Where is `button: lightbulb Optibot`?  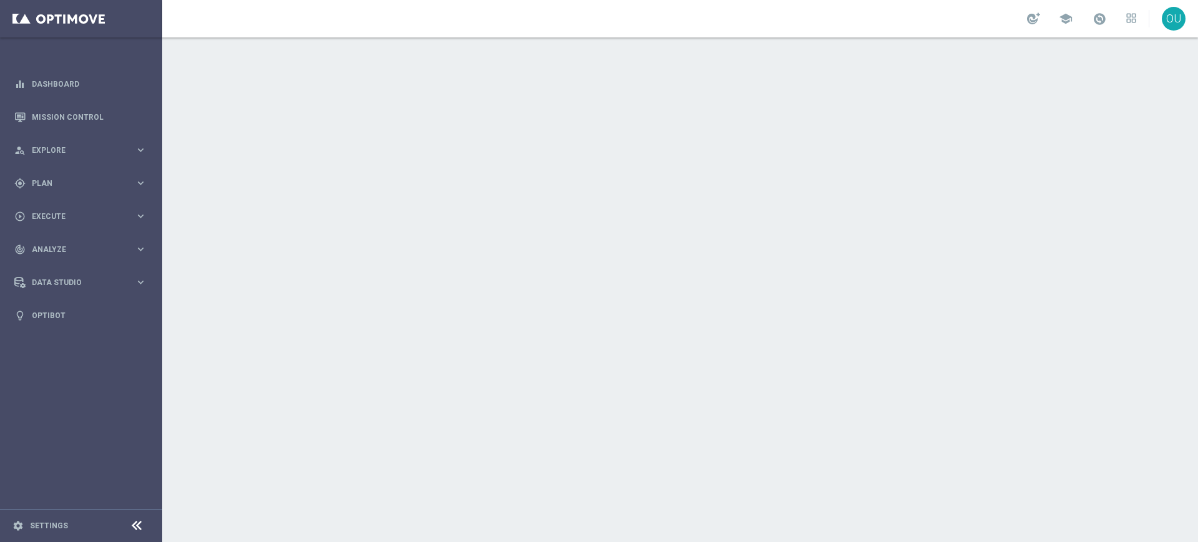 button: lightbulb Optibot is located at coordinates (81, 316).